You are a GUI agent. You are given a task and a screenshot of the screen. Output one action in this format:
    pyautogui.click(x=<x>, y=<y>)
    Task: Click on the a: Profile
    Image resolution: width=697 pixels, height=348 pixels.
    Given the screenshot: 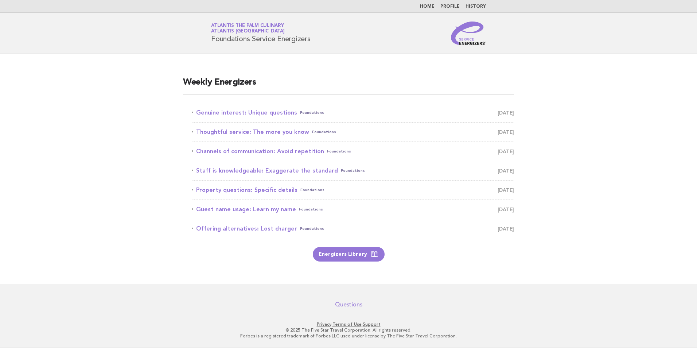 What is the action you would take?
    pyautogui.click(x=450, y=7)
    